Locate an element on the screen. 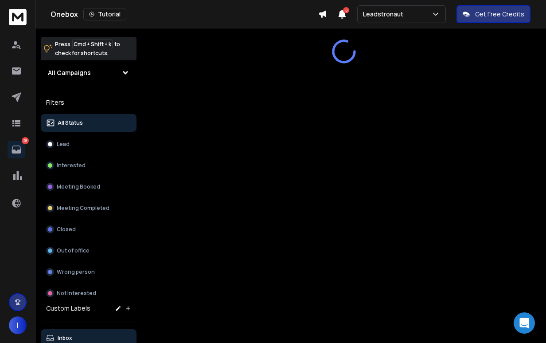 Image resolution: width=546 pixels, height=343 pixels. button: Closed is located at coordinates (89, 229).